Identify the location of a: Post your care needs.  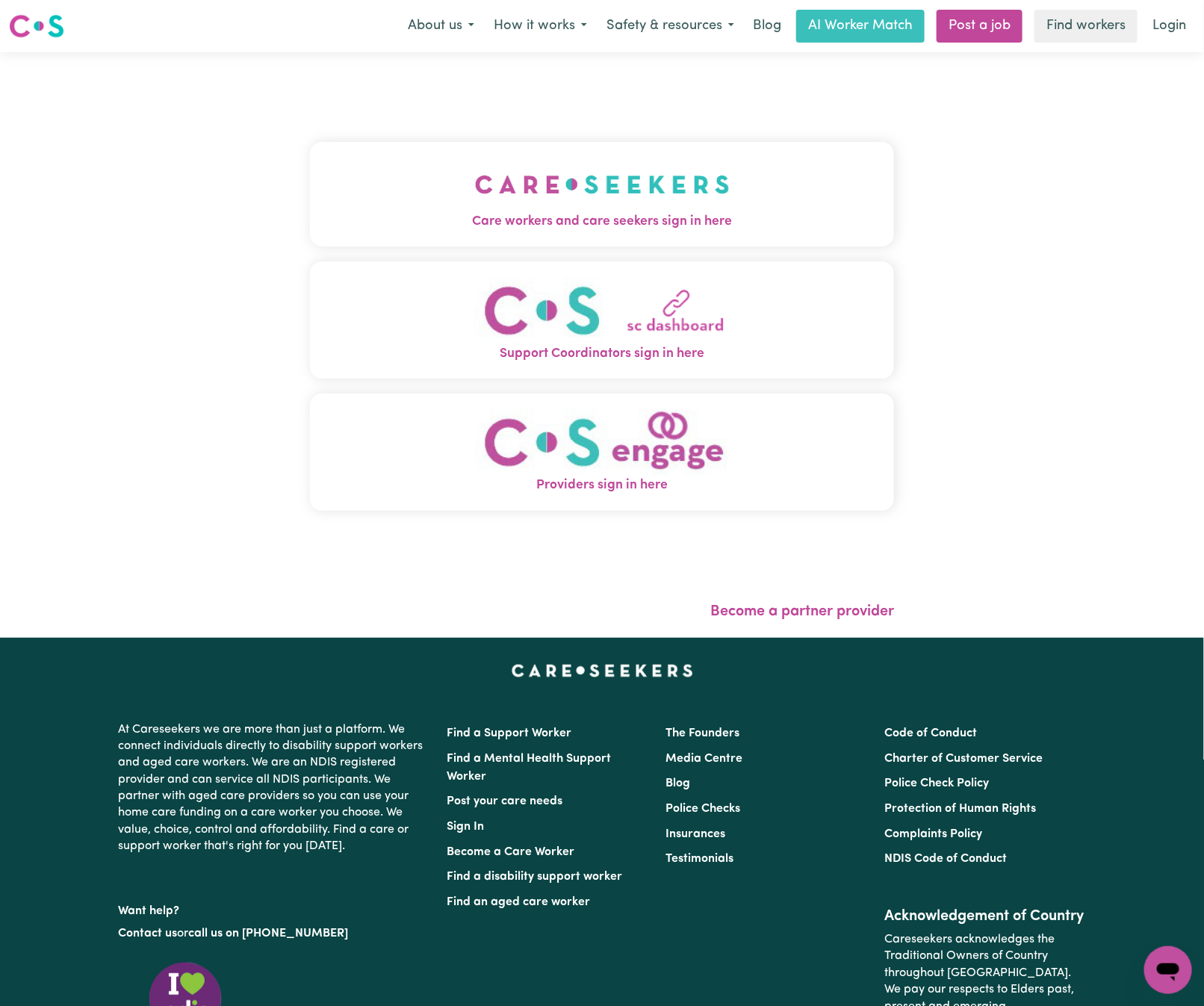
(504, 802).